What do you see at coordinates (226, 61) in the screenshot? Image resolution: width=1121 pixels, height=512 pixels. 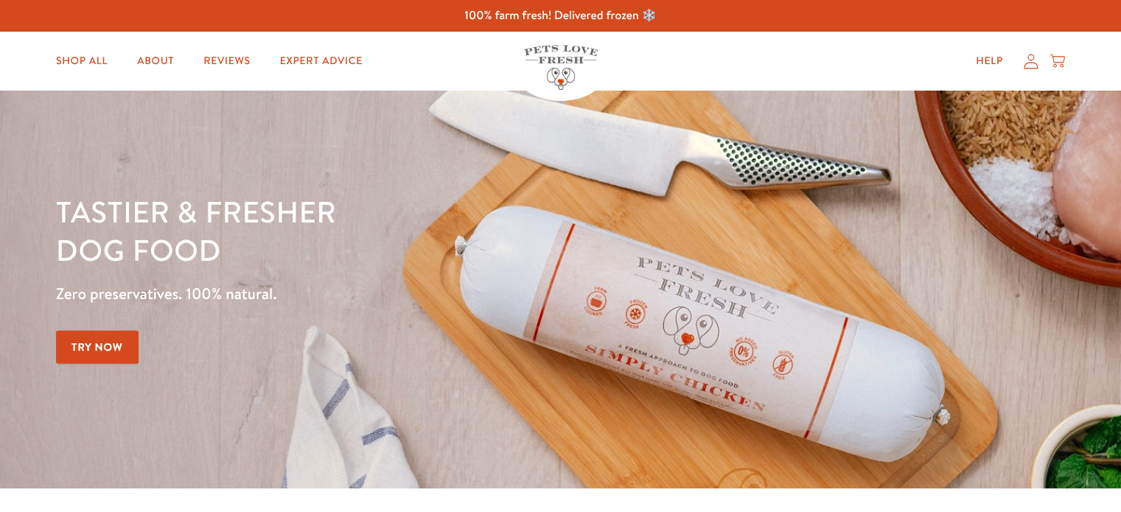 I see `a: Reviews` at bounding box center [226, 61].